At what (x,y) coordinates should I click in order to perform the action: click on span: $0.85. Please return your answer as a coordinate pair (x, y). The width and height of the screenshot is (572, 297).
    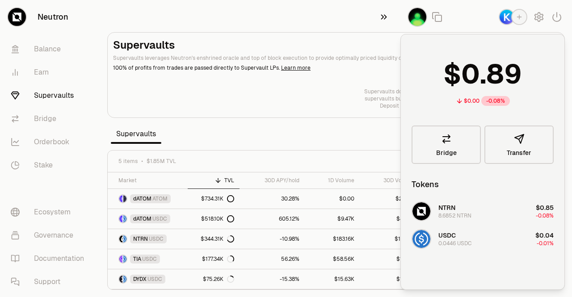
    Looking at the image, I should click on (544, 208).